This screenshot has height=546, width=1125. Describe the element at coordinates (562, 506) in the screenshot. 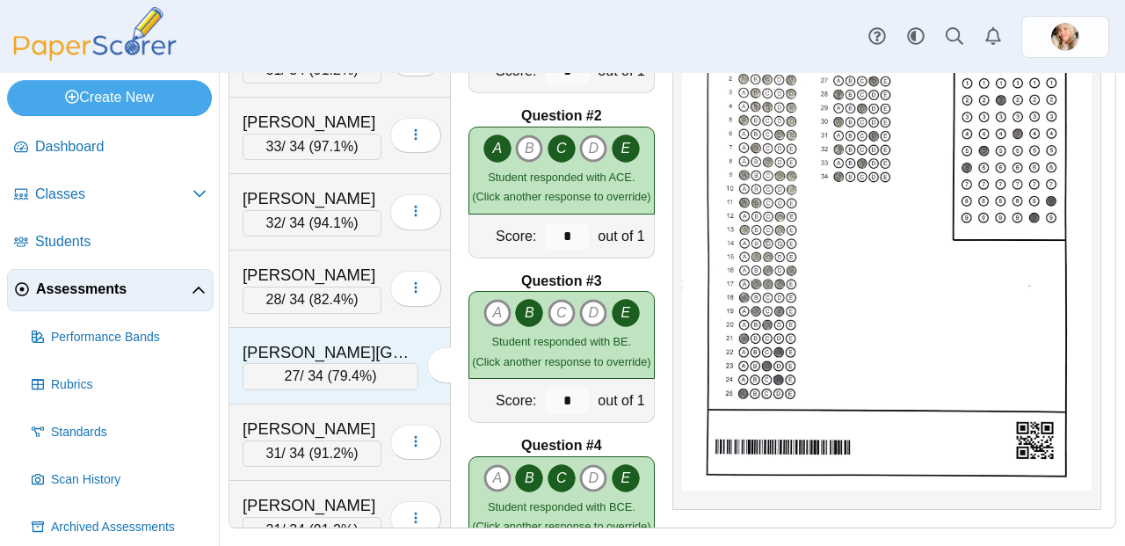

I see `span: Student responded with BCE.` at that location.